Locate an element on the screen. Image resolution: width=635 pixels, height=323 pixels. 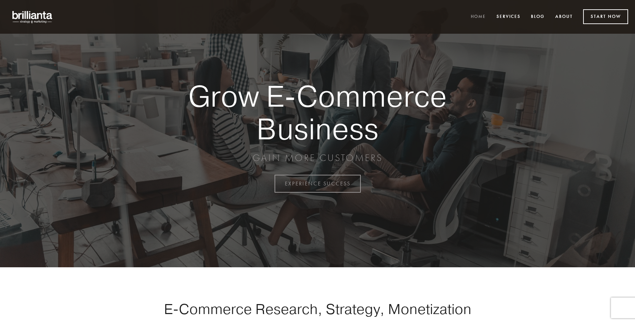
a: Services is located at coordinates (509, 17).